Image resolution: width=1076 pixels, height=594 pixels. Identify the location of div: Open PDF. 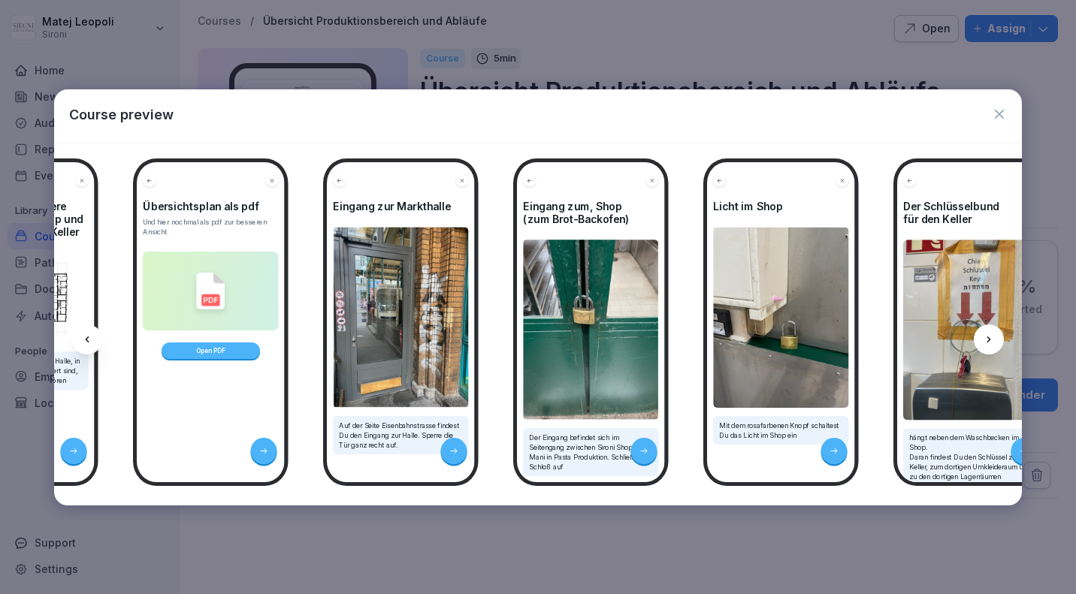
(210, 351).